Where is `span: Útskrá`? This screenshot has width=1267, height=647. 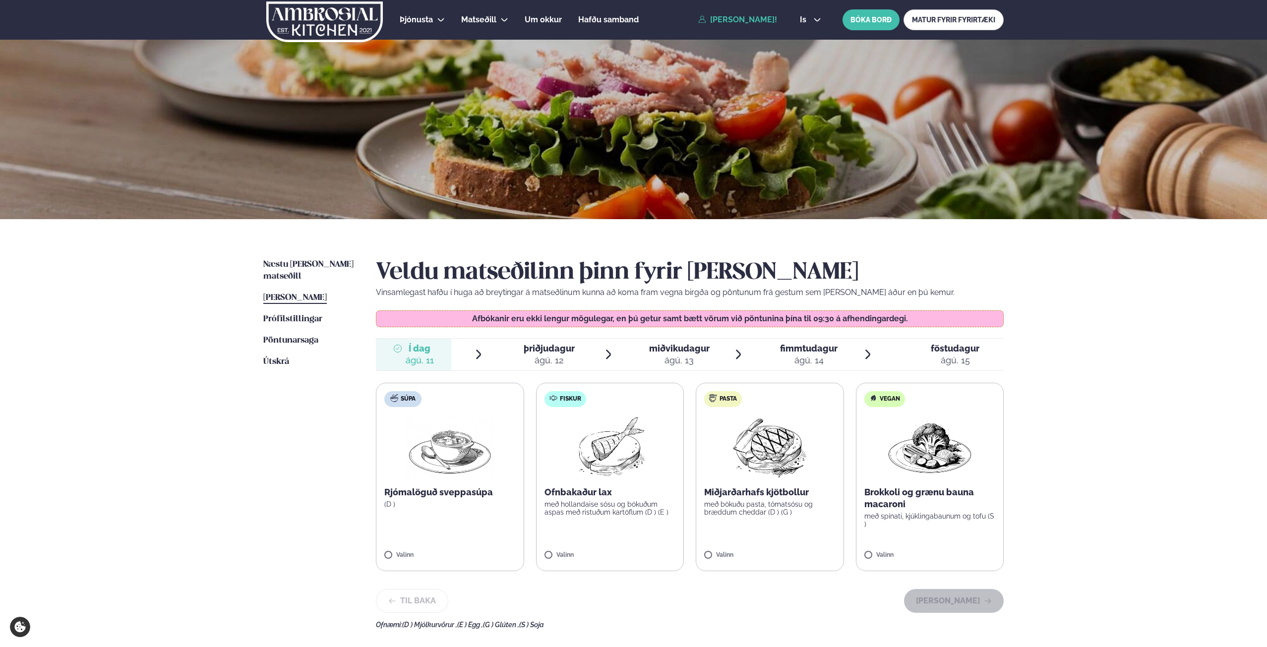 span: Útskrá is located at coordinates (276, 362).